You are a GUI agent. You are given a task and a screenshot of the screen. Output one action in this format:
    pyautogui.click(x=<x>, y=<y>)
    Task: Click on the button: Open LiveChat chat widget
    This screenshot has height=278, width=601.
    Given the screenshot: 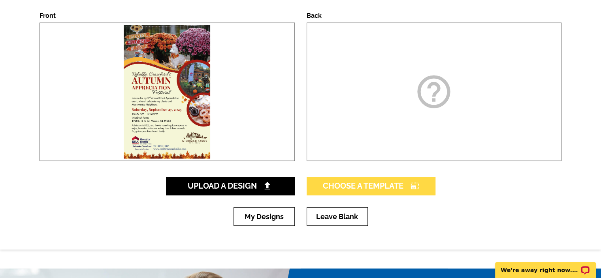 What is the action you would take?
    pyautogui.click(x=96, y=17)
    